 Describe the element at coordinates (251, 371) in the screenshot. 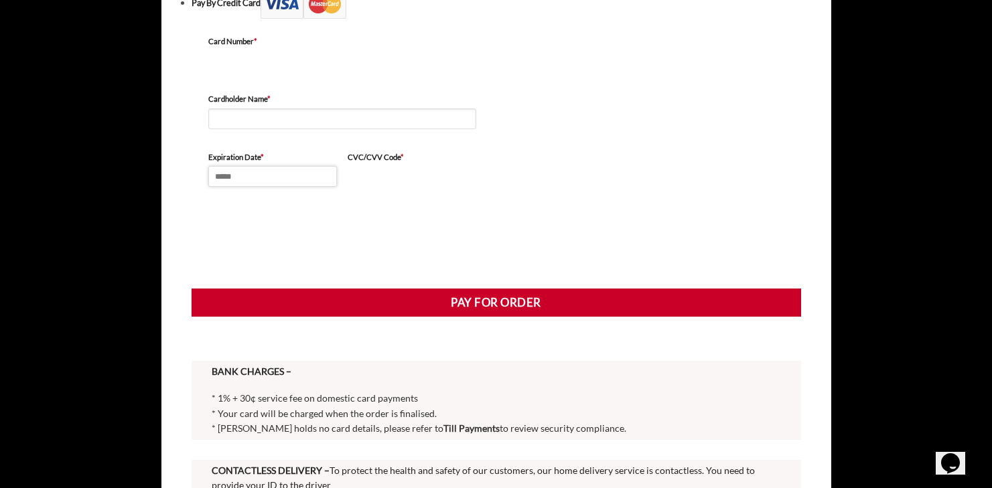

I see `strong: BANK CHARGES –` at that location.